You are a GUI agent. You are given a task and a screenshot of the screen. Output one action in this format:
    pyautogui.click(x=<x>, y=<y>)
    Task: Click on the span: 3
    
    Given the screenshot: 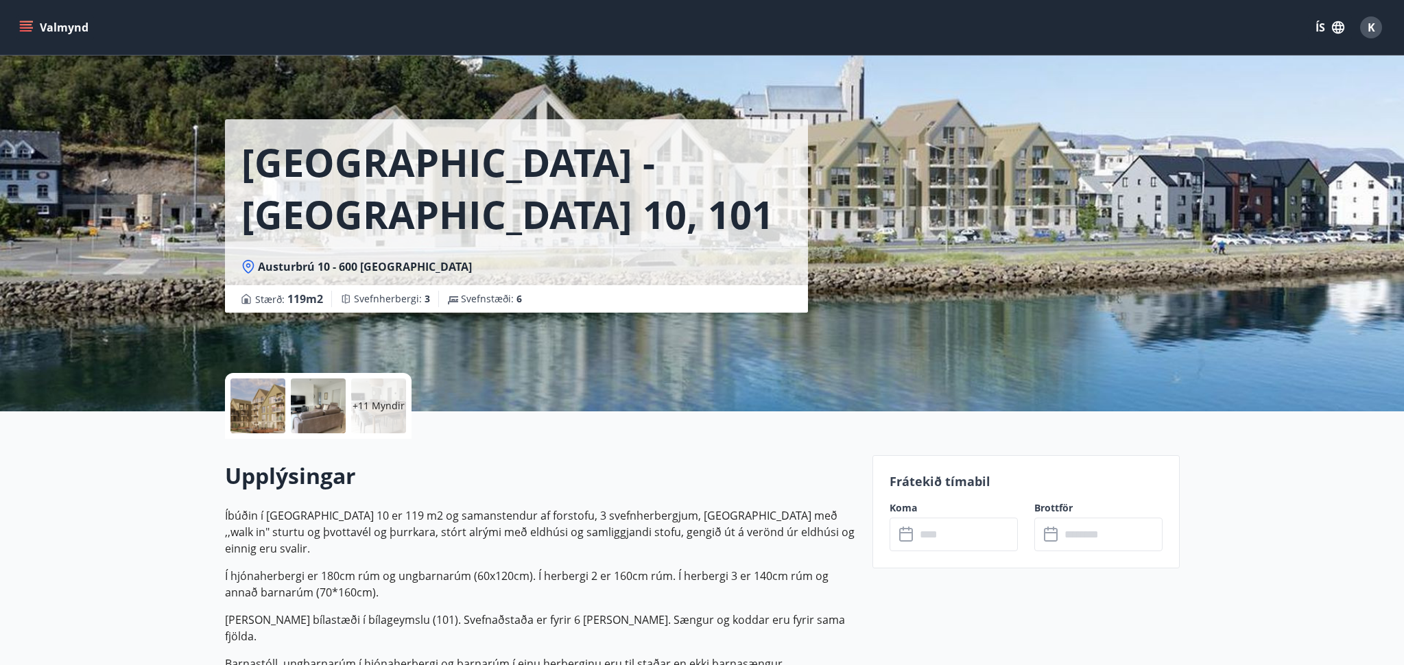 What is the action you would take?
    pyautogui.click(x=427, y=298)
    